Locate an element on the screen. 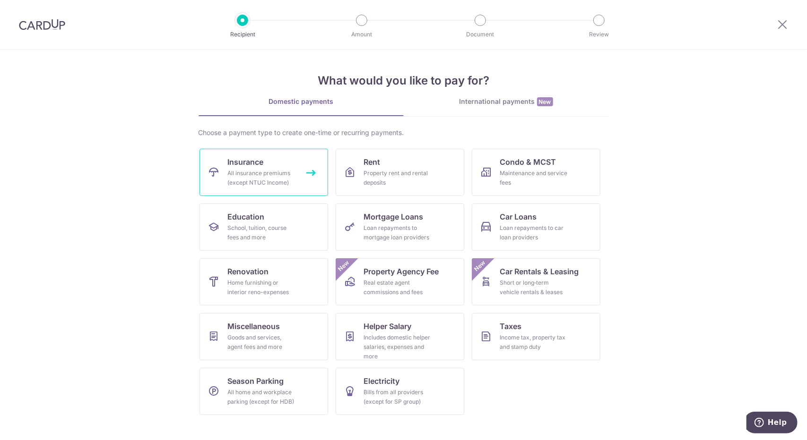 The width and height of the screenshot is (807, 440). div: Real estate agent commissions and fees is located at coordinates (398, 288).